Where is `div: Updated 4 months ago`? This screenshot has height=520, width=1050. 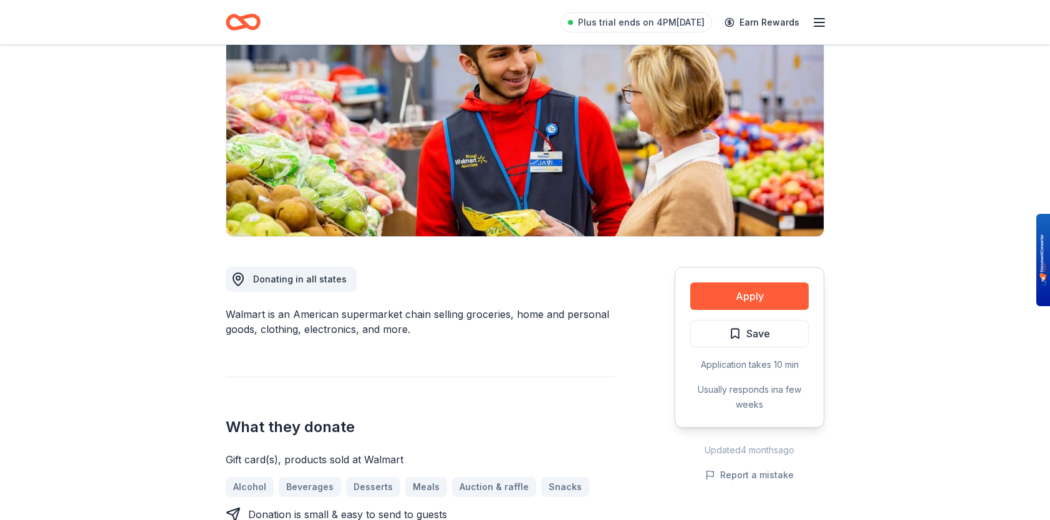
div: Updated 4 months ago is located at coordinates (750, 450).